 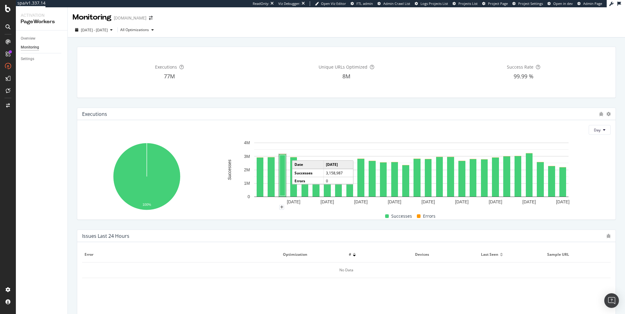 What do you see at coordinates (468, 3) in the screenshot?
I see `span: Projects List` at bounding box center [468, 3].